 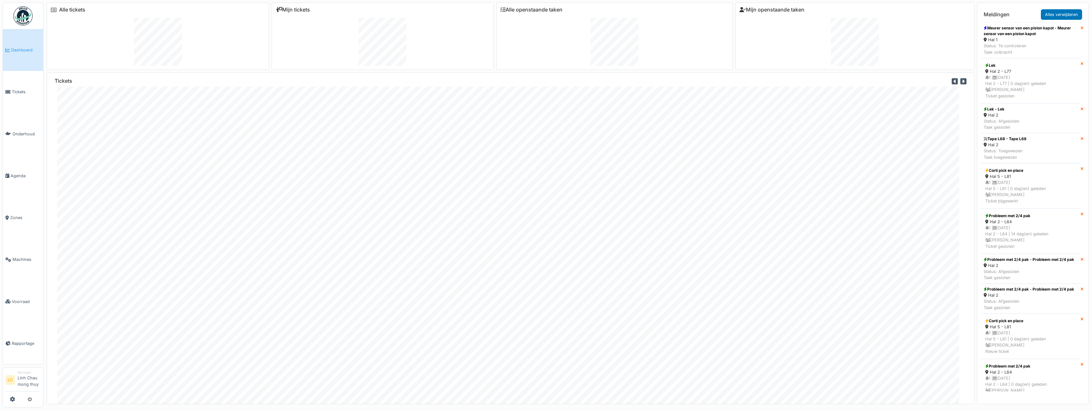 What do you see at coordinates (29, 380) in the screenshot?
I see `li: Linh Chau mong thuy` at bounding box center [29, 380].